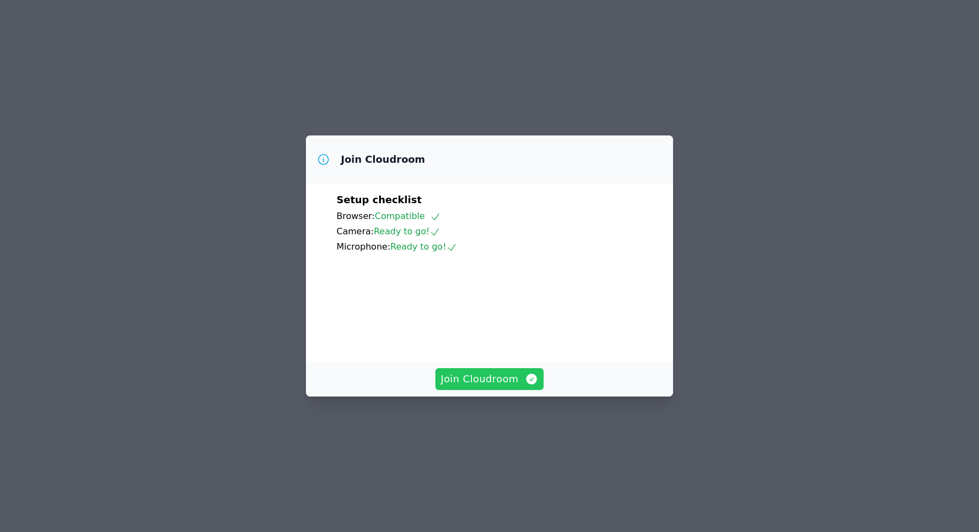  I want to click on span: Microphone:, so click(363, 246).